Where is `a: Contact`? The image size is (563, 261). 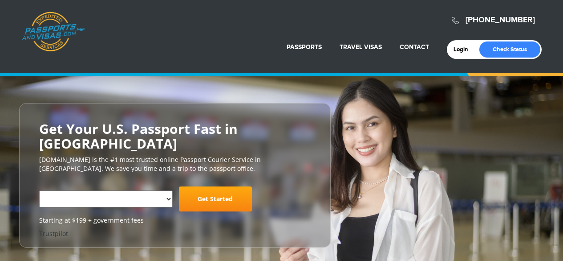 a: Contact is located at coordinates (415, 47).